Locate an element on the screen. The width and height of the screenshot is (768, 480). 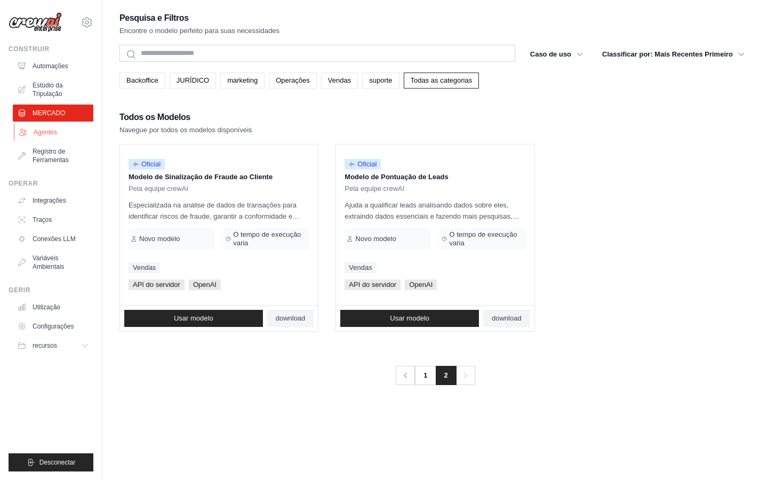
a: Agentes is located at coordinates (54, 132).